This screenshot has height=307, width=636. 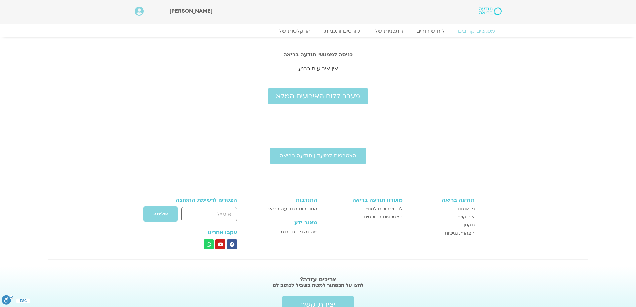 I want to click on a: ההקלטות שלי, so click(x=294, y=31).